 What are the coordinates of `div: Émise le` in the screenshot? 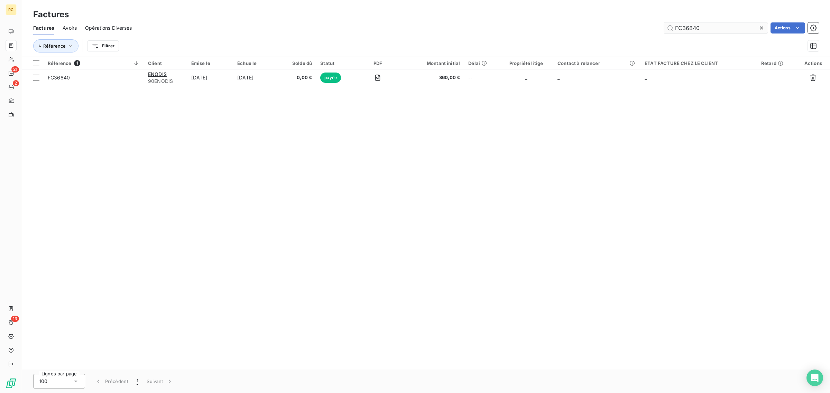 It's located at (210, 63).